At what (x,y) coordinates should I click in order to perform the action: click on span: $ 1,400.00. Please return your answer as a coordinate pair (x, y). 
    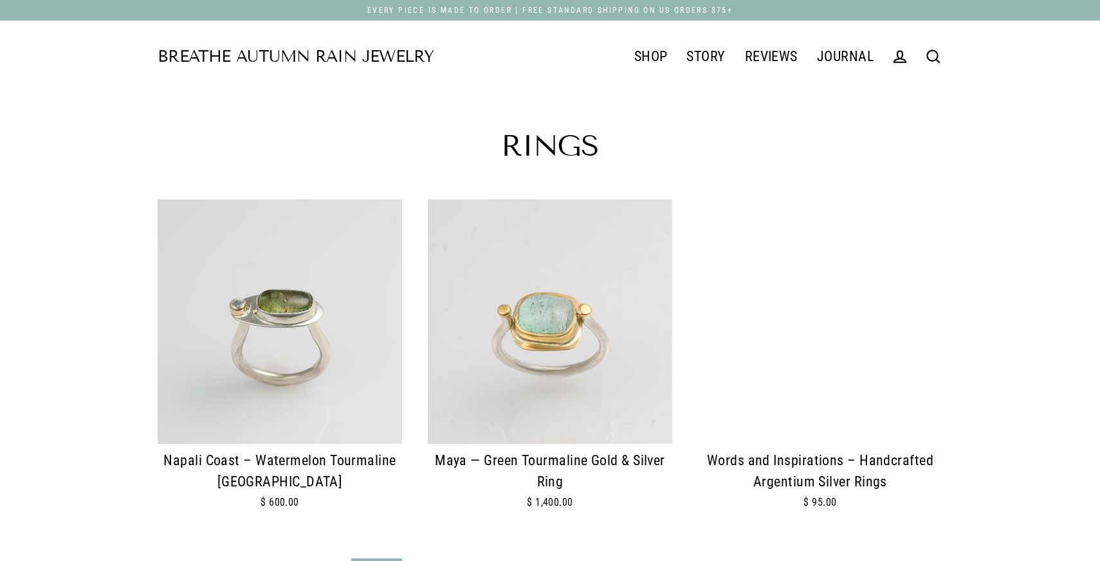
    Looking at the image, I should click on (550, 502).